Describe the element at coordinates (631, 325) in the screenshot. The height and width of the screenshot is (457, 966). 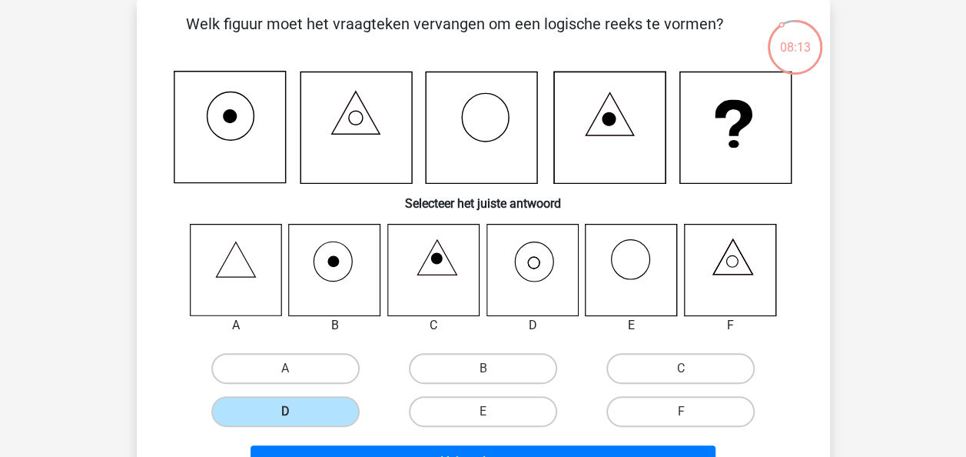
I see `div: E` at that location.